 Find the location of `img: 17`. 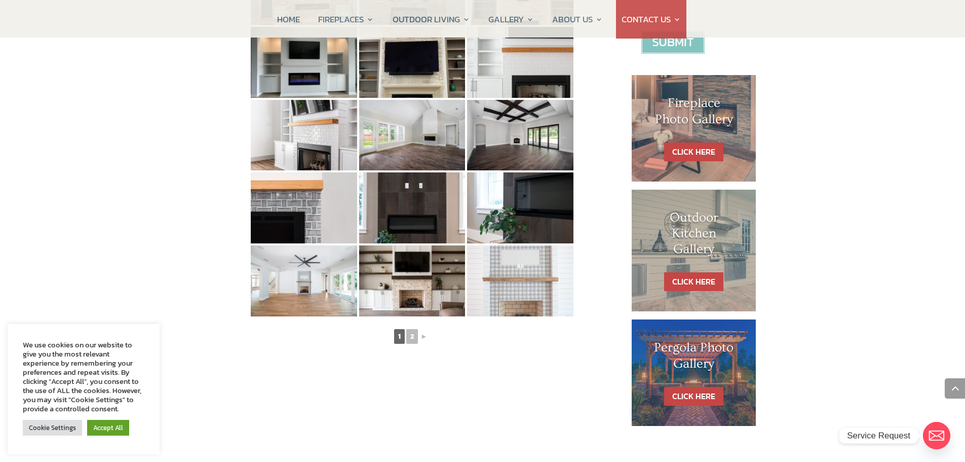

img: 17 is located at coordinates (412, 135).